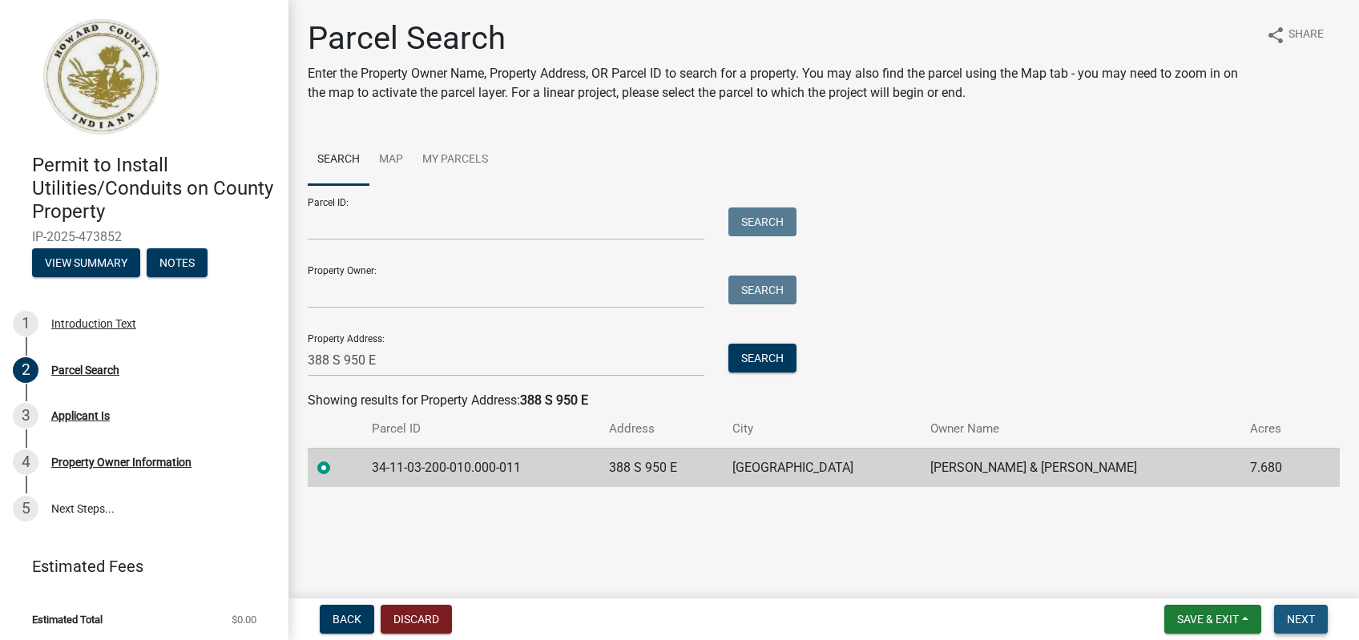  What do you see at coordinates (177, 263) in the screenshot?
I see `button: Notes` at bounding box center [177, 263].